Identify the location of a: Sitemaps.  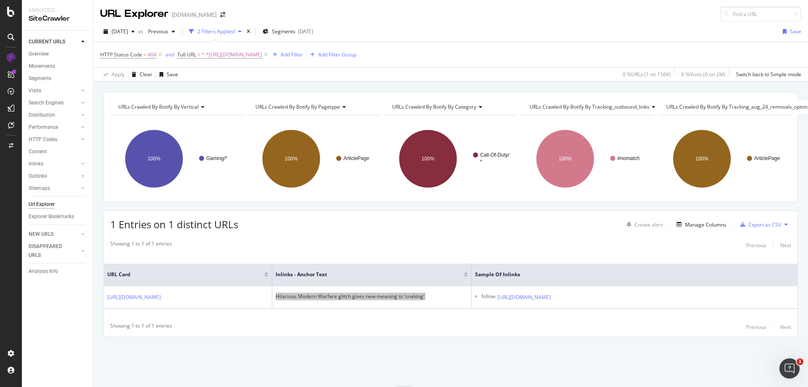
(53, 188).